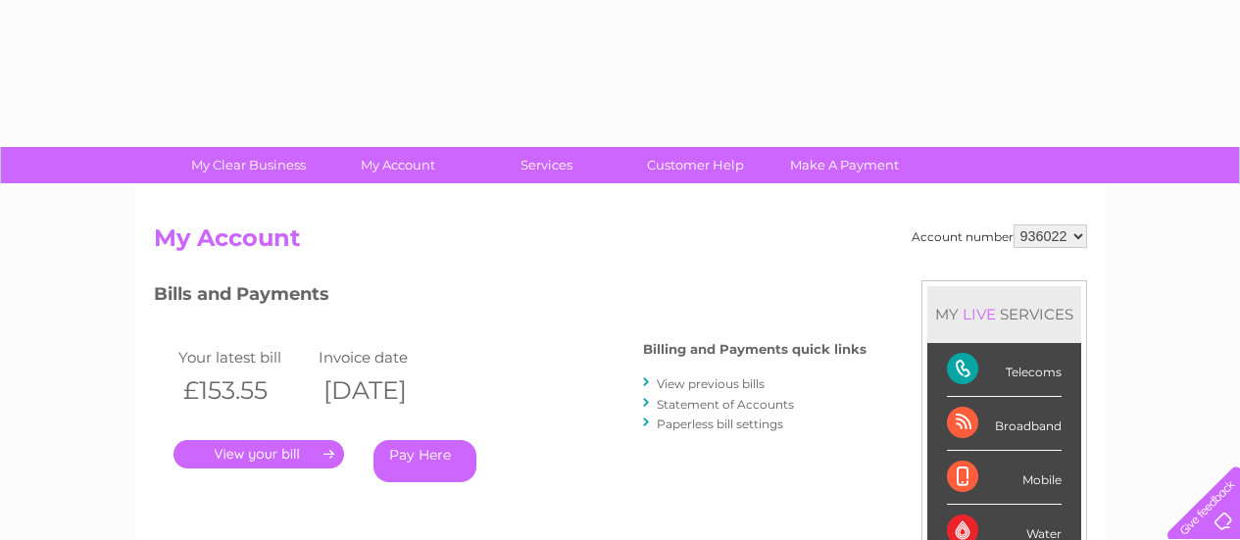 The height and width of the screenshot is (540, 1240). What do you see at coordinates (710, 383) in the screenshot?
I see `a: View previous bills` at bounding box center [710, 383].